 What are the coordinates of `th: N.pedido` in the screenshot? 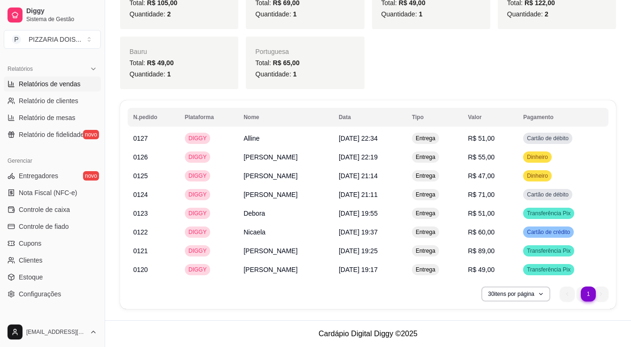 It's located at (153, 117).